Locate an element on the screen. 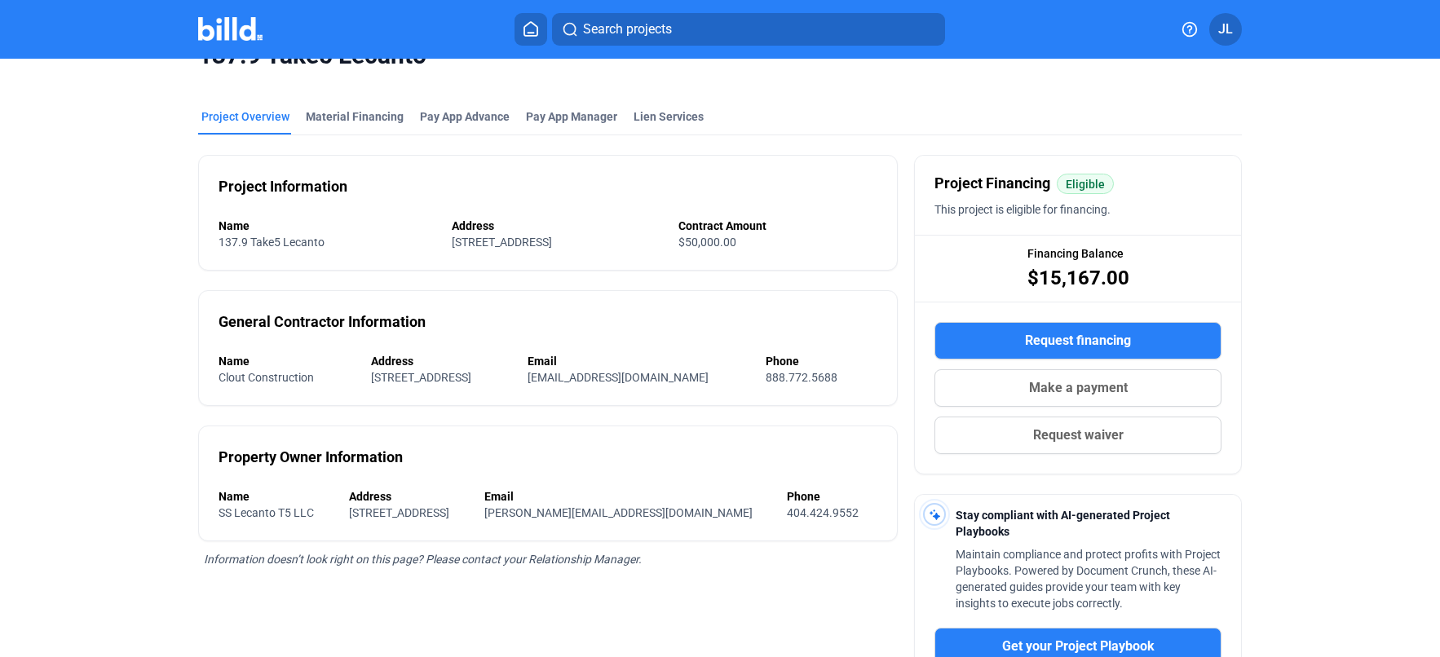 Image resolution: width=1440 pixels, height=657 pixels. span: Request financing is located at coordinates (1078, 341).